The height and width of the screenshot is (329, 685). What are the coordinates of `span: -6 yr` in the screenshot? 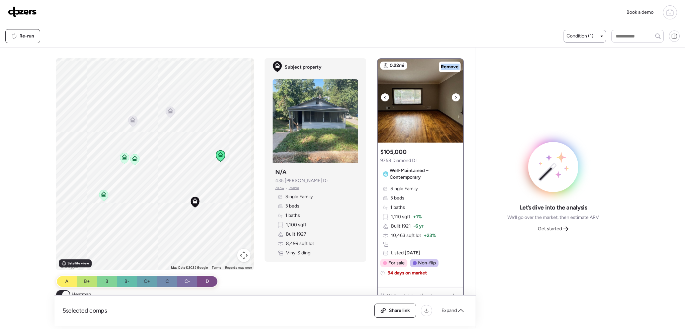 It's located at (418, 226).